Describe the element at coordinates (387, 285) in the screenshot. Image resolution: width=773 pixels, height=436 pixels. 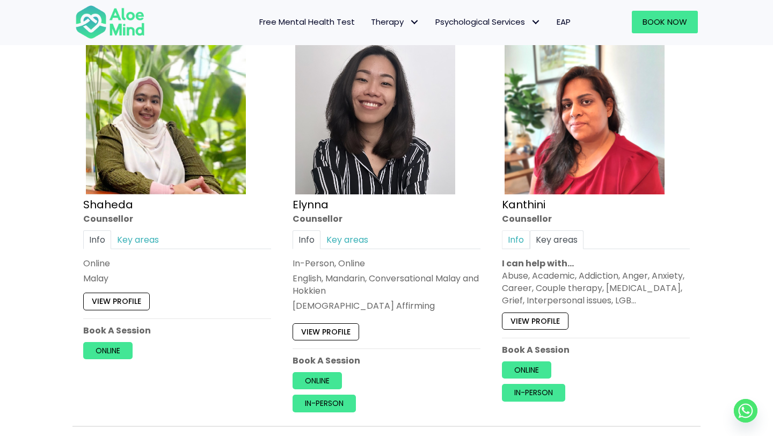
I see `p: English, Mandarin, Conversational Malay and Hokkien` at that location.